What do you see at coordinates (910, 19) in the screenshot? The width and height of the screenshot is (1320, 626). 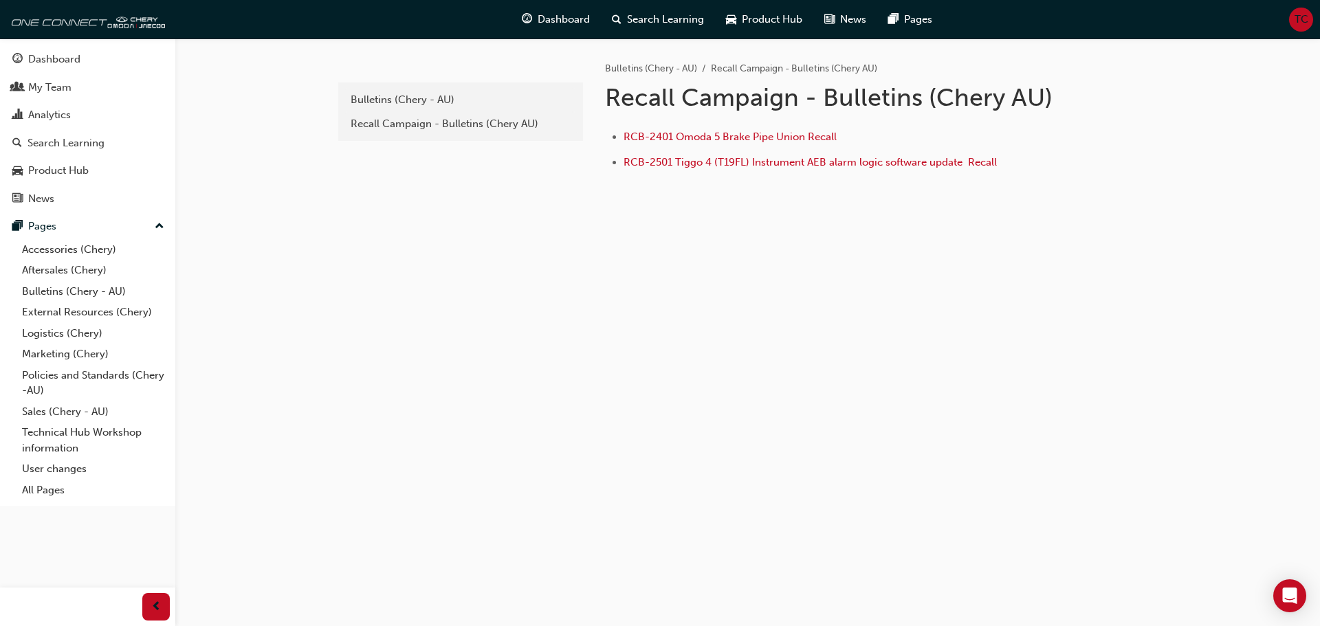 I see `a: pages-iconPages` at bounding box center [910, 19].